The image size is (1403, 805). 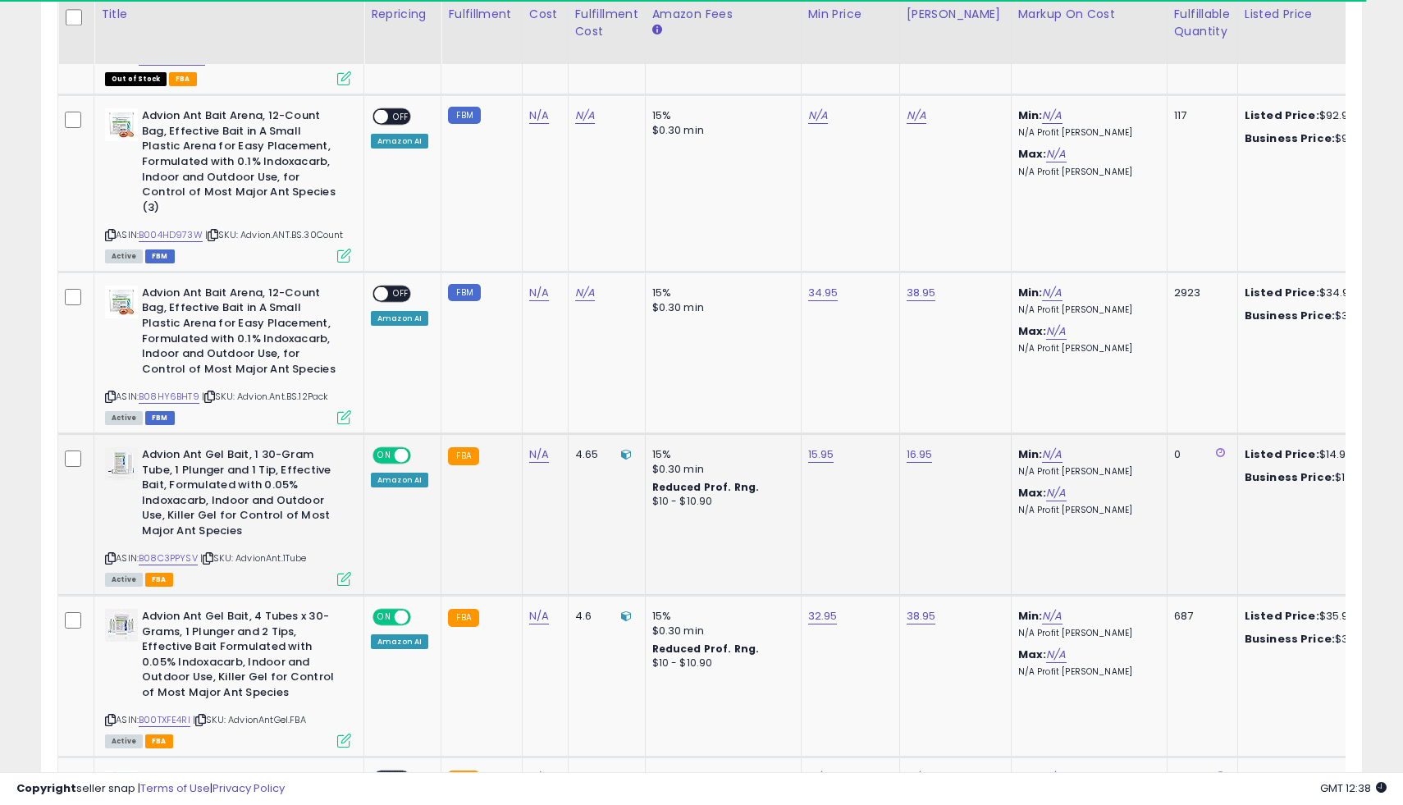 What do you see at coordinates (1312, 477) in the screenshot?
I see `div: $14.95` at bounding box center [1312, 477].